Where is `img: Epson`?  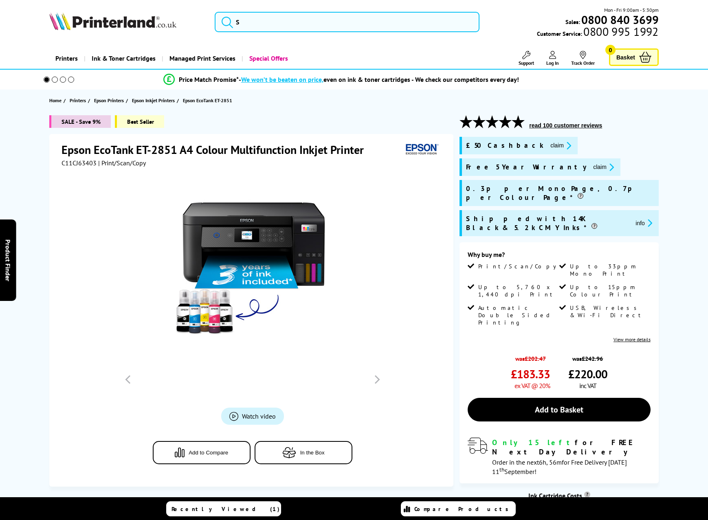
img: Epson is located at coordinates (421, 149).